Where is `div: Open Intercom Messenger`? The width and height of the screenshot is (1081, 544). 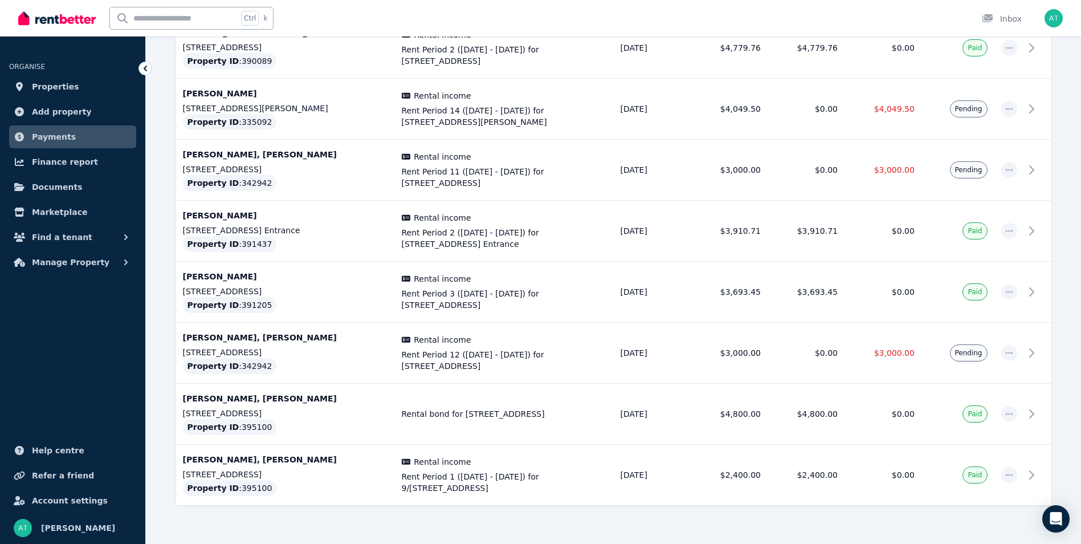 div: Open Intercom Messenger is located at coordinates (1056, 519).